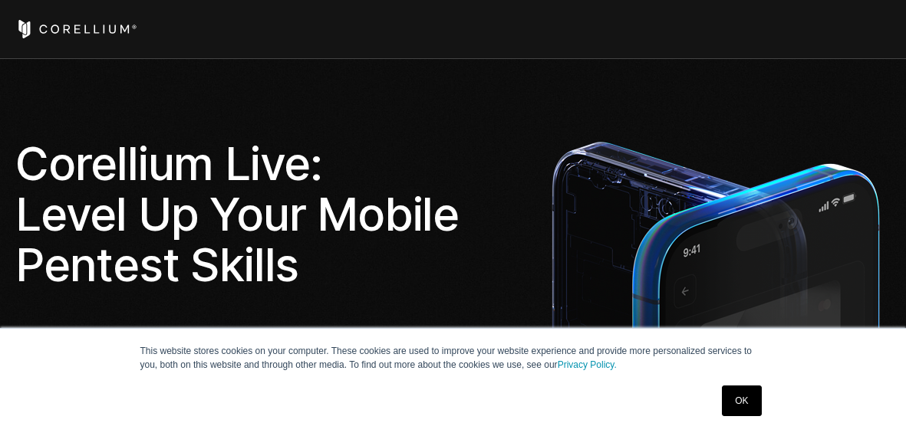  What do you see at coordinates (453, 358) in the screenshot?
I see `p: This website stores cookies on your computer. These cookies are used to improve your website expe...` at bounding box center [453, 358].